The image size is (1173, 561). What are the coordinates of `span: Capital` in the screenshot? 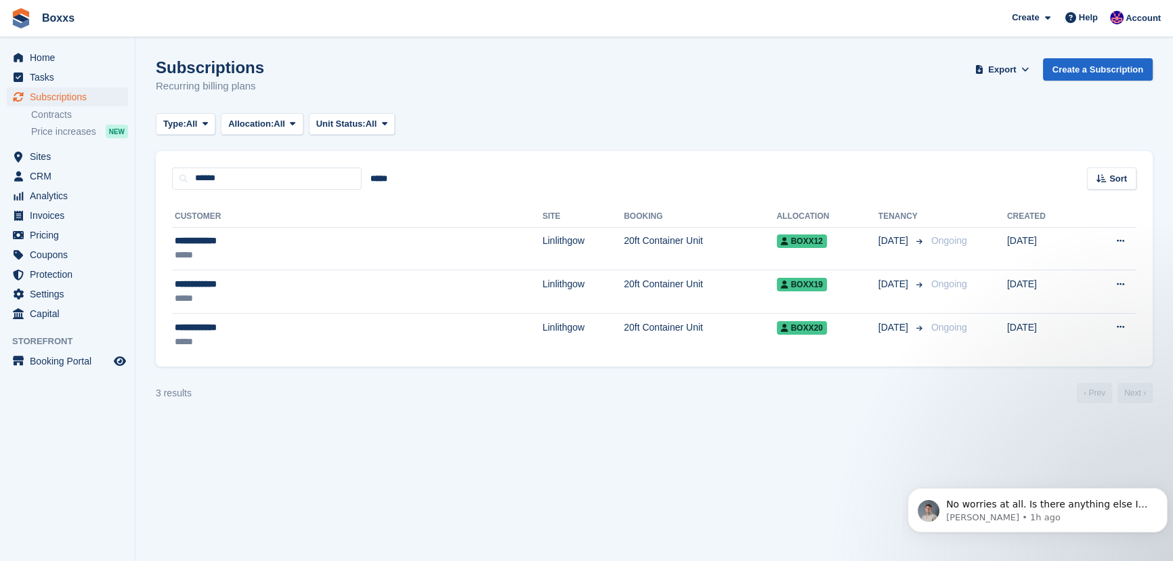 It's located at (70, 314).